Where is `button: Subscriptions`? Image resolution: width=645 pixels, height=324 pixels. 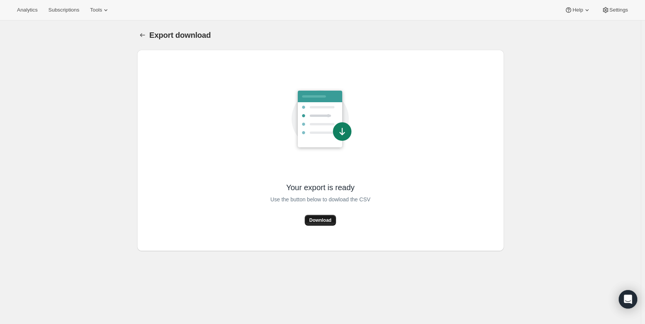
button: Subscriptions is located at coordinates (64, 10).